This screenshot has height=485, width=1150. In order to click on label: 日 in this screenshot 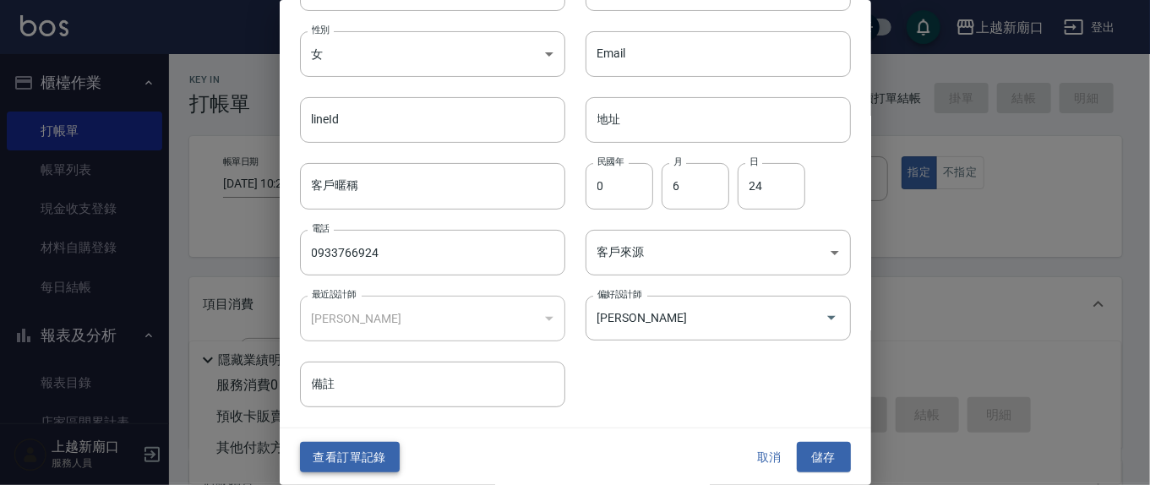, I will do `click(754, 161)`.